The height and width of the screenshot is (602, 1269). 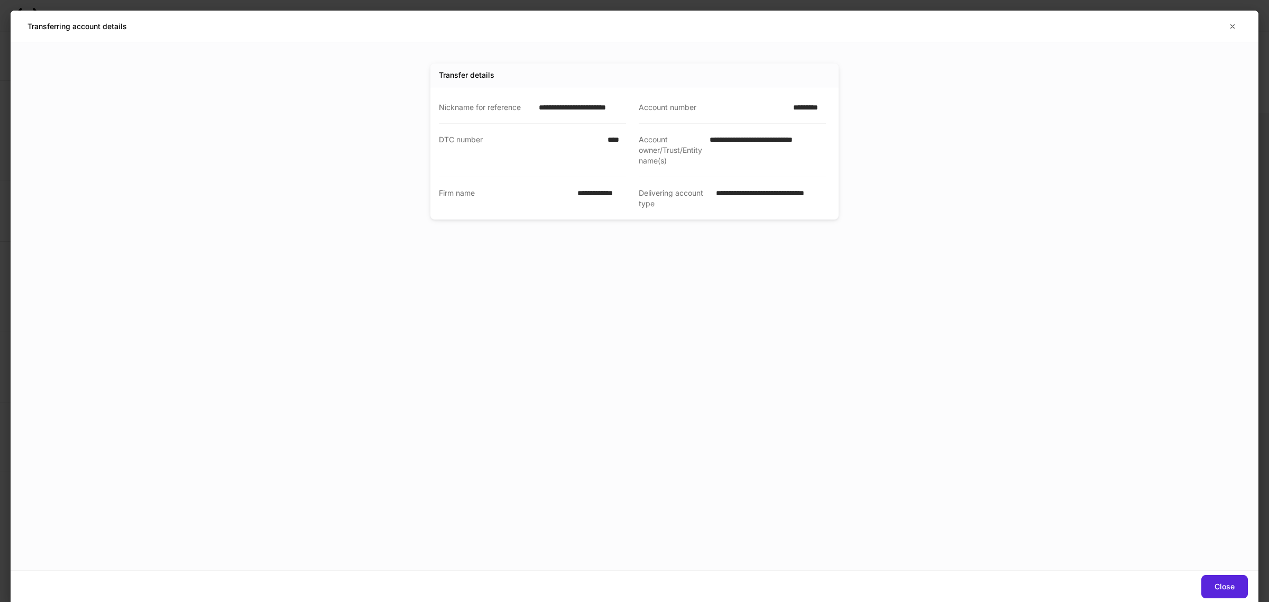 I want to click on div: Delivering account type, so click(x=674, y=198).